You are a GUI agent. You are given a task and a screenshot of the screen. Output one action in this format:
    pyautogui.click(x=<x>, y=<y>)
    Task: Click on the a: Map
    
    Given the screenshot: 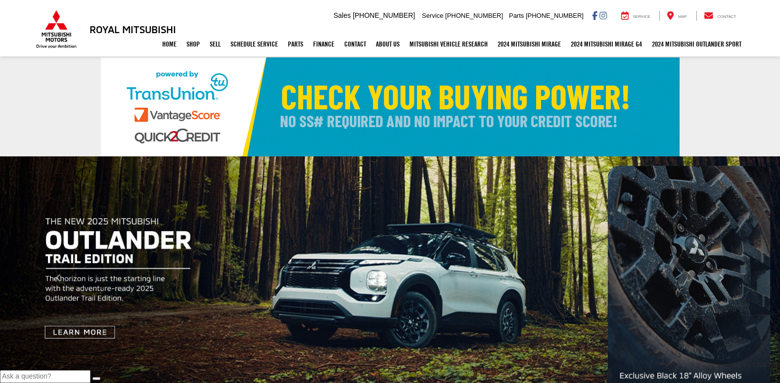 What is the action you would take?
    pyautogui.click(x=677, y=16)
    